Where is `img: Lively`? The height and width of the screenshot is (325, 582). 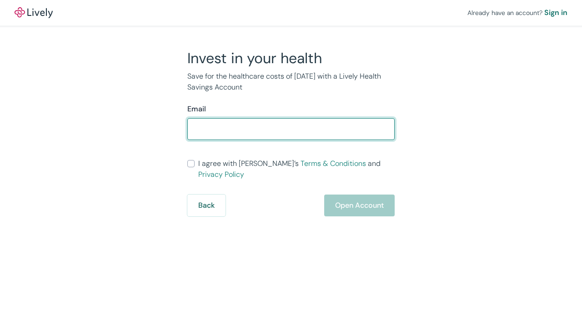
img: Lively is located at coordinates (34, 13).